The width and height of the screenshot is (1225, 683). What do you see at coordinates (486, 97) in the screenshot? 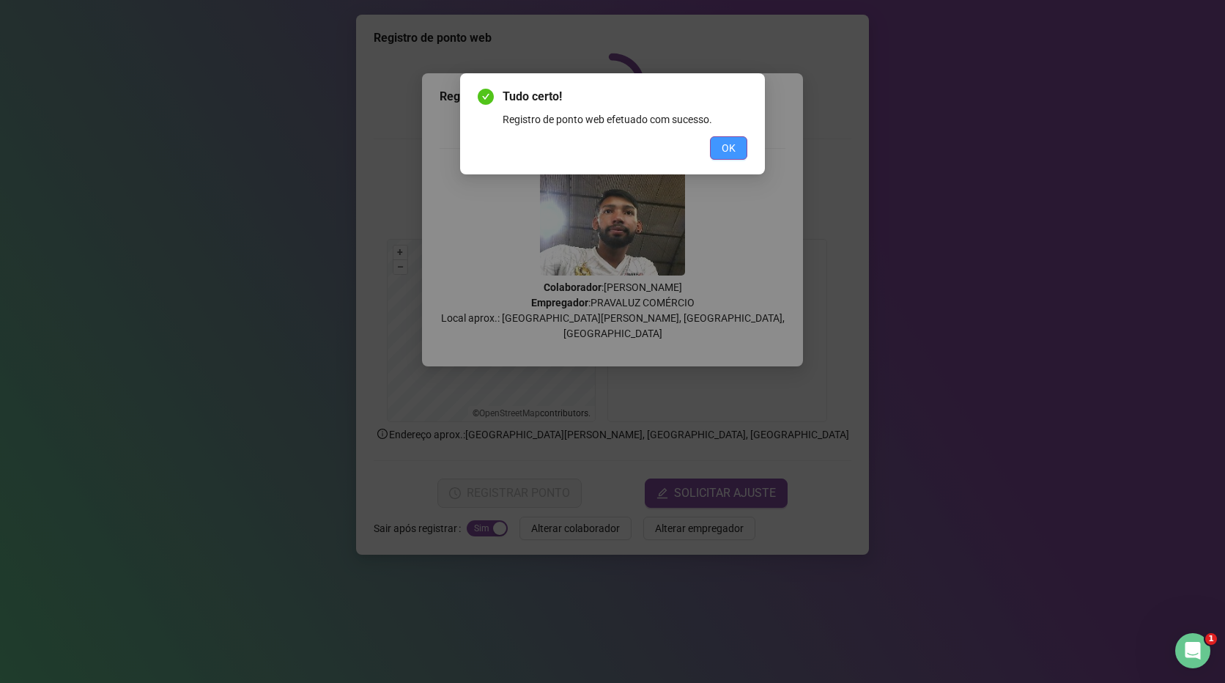
I see `span: check-circle` at bounding box center [486, 97].